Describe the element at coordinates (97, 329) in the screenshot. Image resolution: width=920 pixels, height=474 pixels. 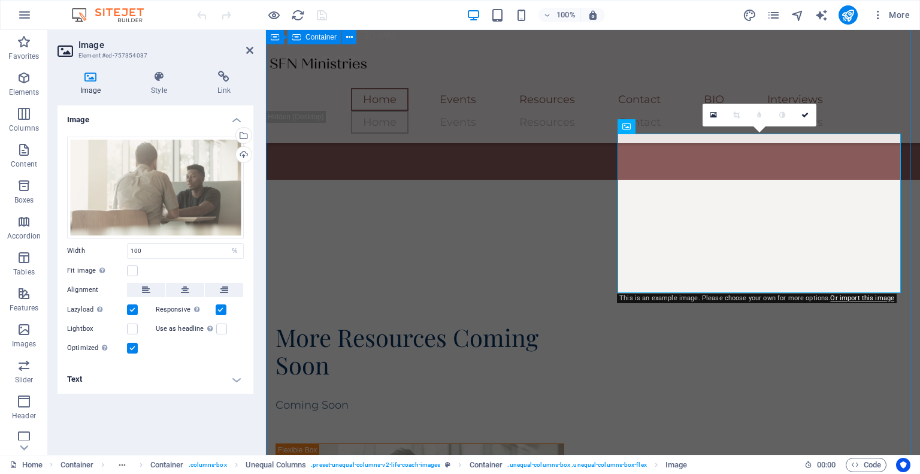
I see `label: Lightbox` at that location.